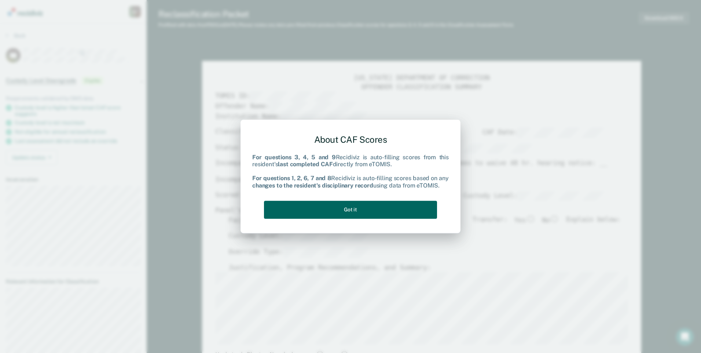  Describe the element at coordinates (291, 178) in the screenshot. I see `b: For questions 1, 2, 6, 7 and 8` at that location.